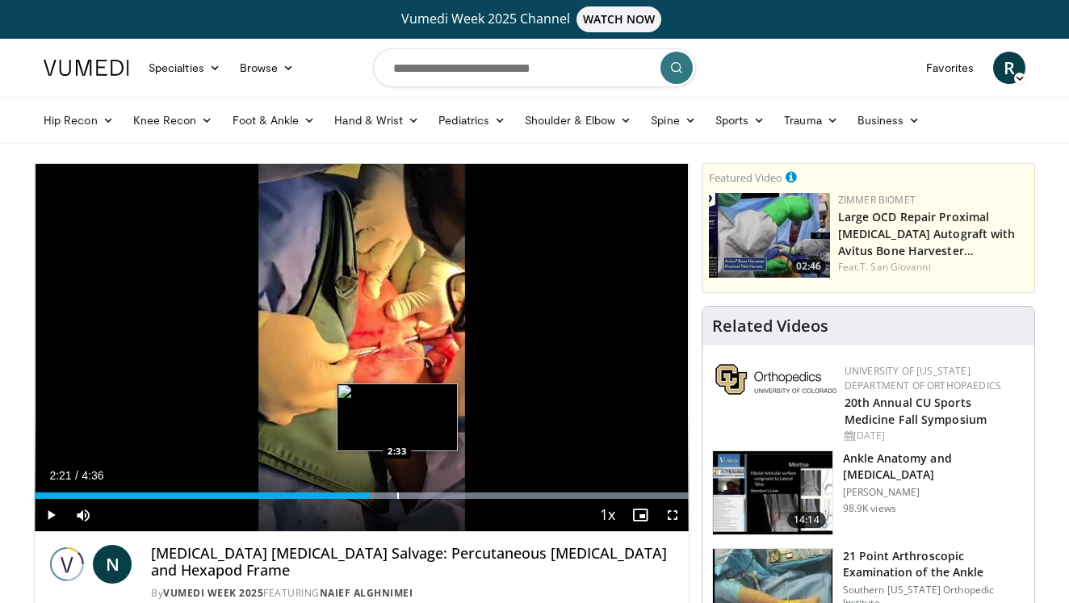  What do you see at coordinates (933, 564) in the screenshot?
I see `h3: 21 Point Arthroscopic Examination of the Ankle` at bounding box center [933, 564].